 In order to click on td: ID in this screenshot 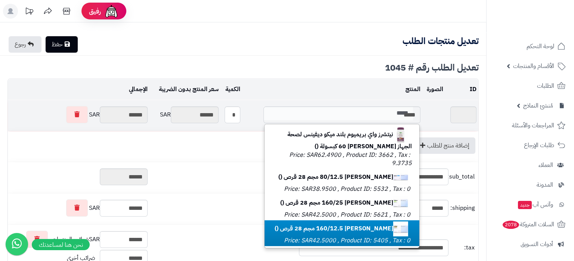, I will do `click(461, 89)`.